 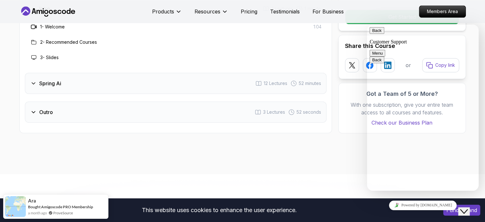 What do you see at coordinates (49, 57) in the screenshot?
I see `h3: 3 - Slides` at bounding box center [49, 57].